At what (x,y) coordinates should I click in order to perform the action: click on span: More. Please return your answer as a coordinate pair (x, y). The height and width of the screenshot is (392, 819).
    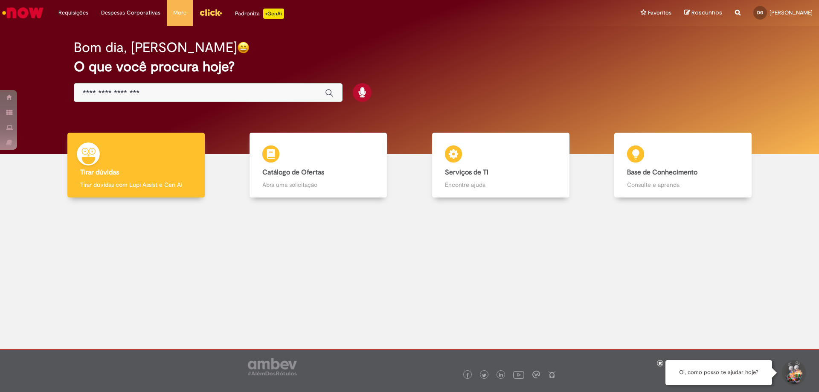
    Looking at the image, I should click on (180, 13).